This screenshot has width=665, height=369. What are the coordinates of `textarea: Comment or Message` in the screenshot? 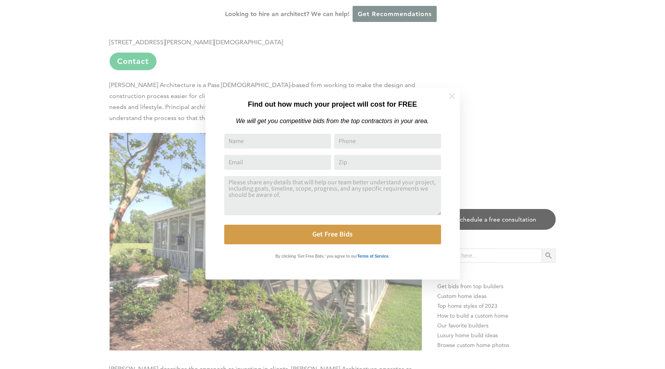 It's located at (333, 195).